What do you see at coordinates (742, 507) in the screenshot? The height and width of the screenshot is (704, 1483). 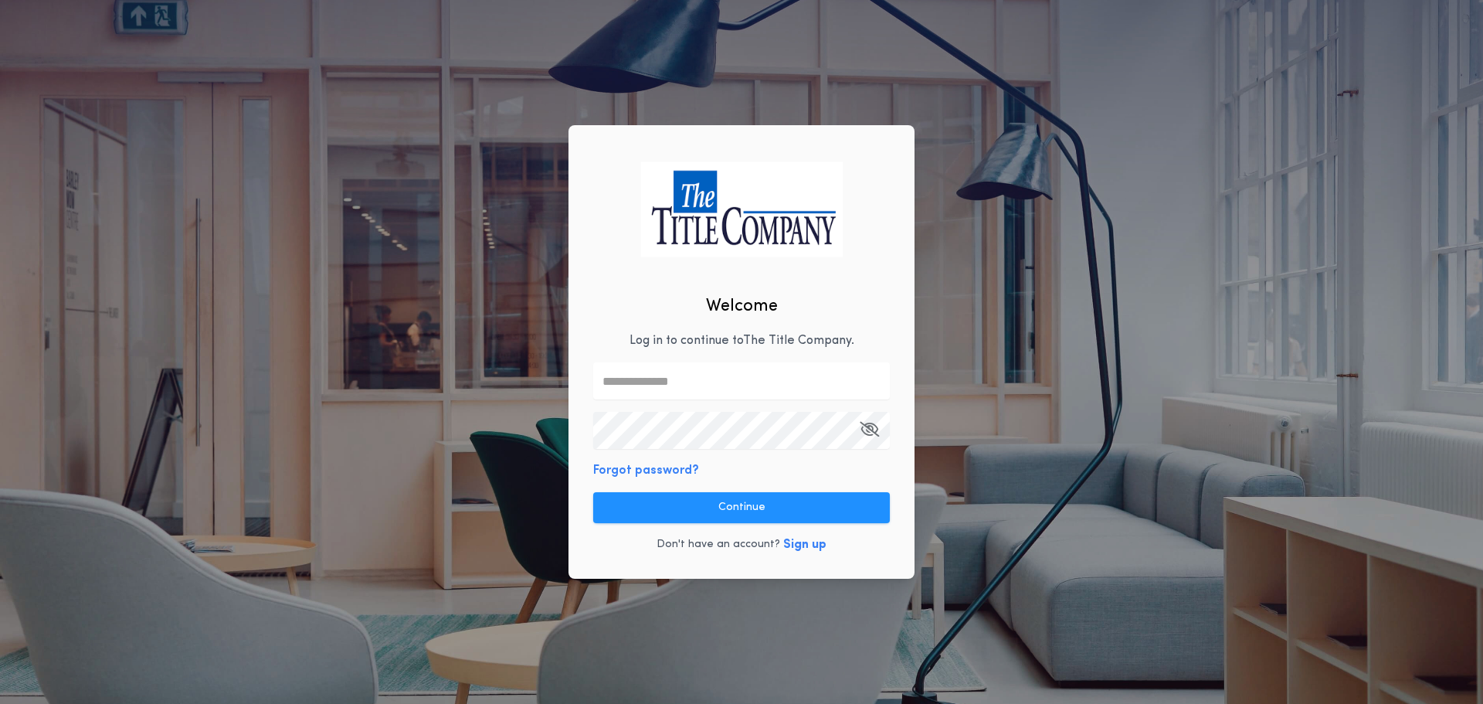 I see `button: Continue` at bounding box center [742, 507].